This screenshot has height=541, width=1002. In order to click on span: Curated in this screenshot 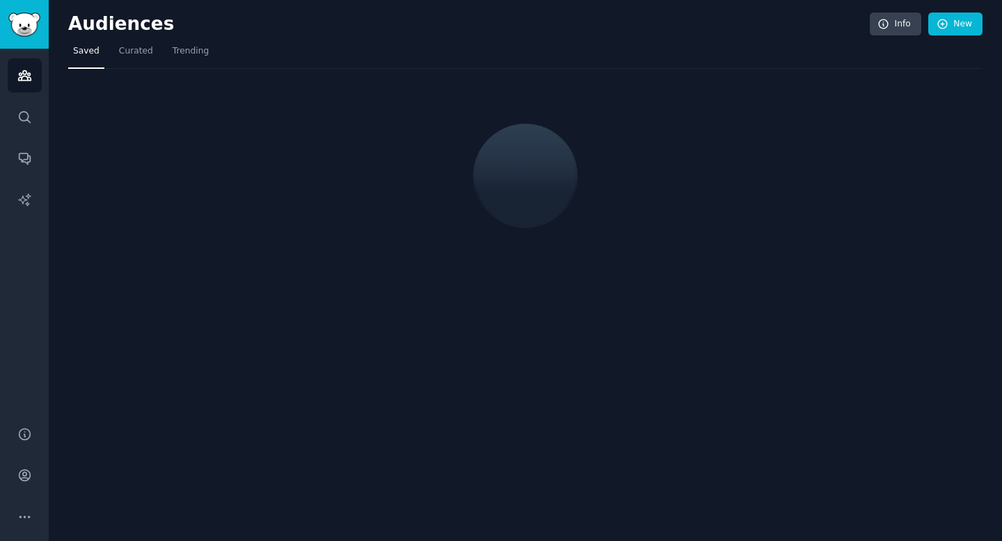, I will do `click(136, 51)`.